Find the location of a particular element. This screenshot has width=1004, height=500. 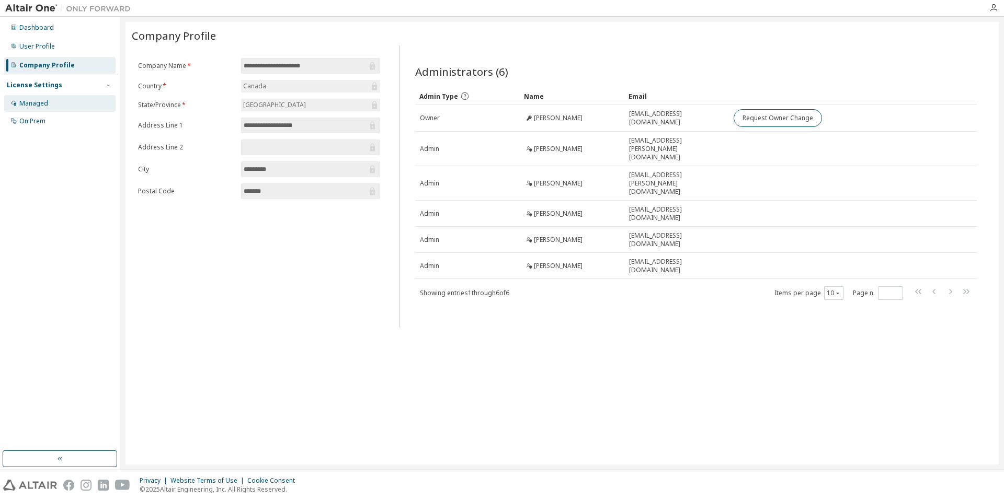

img: instagram.svg is located at coordinates (86, 485).